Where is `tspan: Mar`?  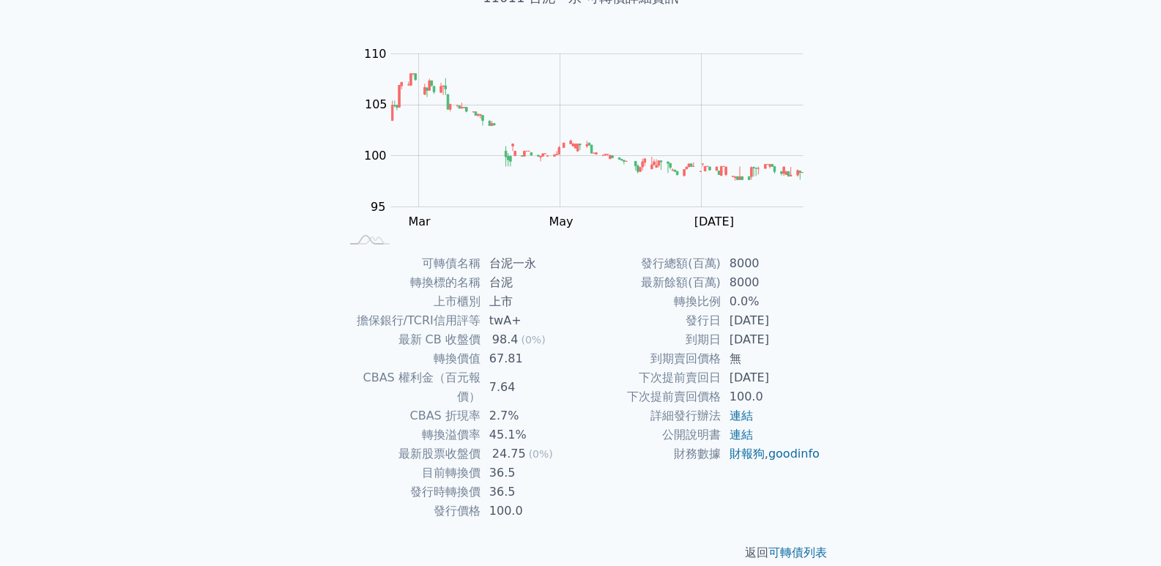
tspan: Mar is located at coordinates (419, 221).